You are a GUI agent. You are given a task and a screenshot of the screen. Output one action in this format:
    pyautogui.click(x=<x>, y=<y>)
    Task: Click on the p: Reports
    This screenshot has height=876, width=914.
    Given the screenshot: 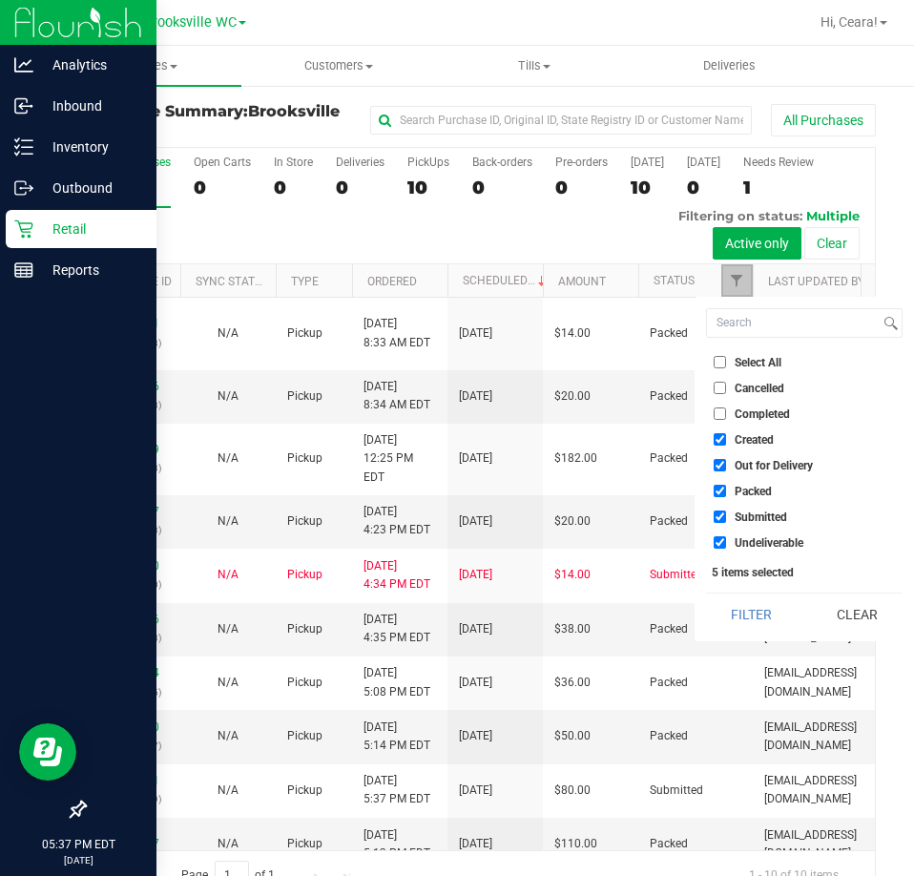 What is the action you would take?
    pyautogui.click(x=91, y=270)
    